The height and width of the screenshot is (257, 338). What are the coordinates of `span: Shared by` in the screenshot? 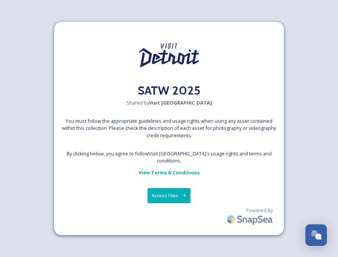 It's located at (169, 103).